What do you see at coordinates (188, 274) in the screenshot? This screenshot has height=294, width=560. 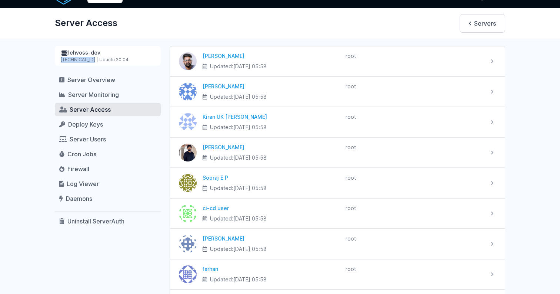 I see `img: farhan` at bounding box center [188, 274].